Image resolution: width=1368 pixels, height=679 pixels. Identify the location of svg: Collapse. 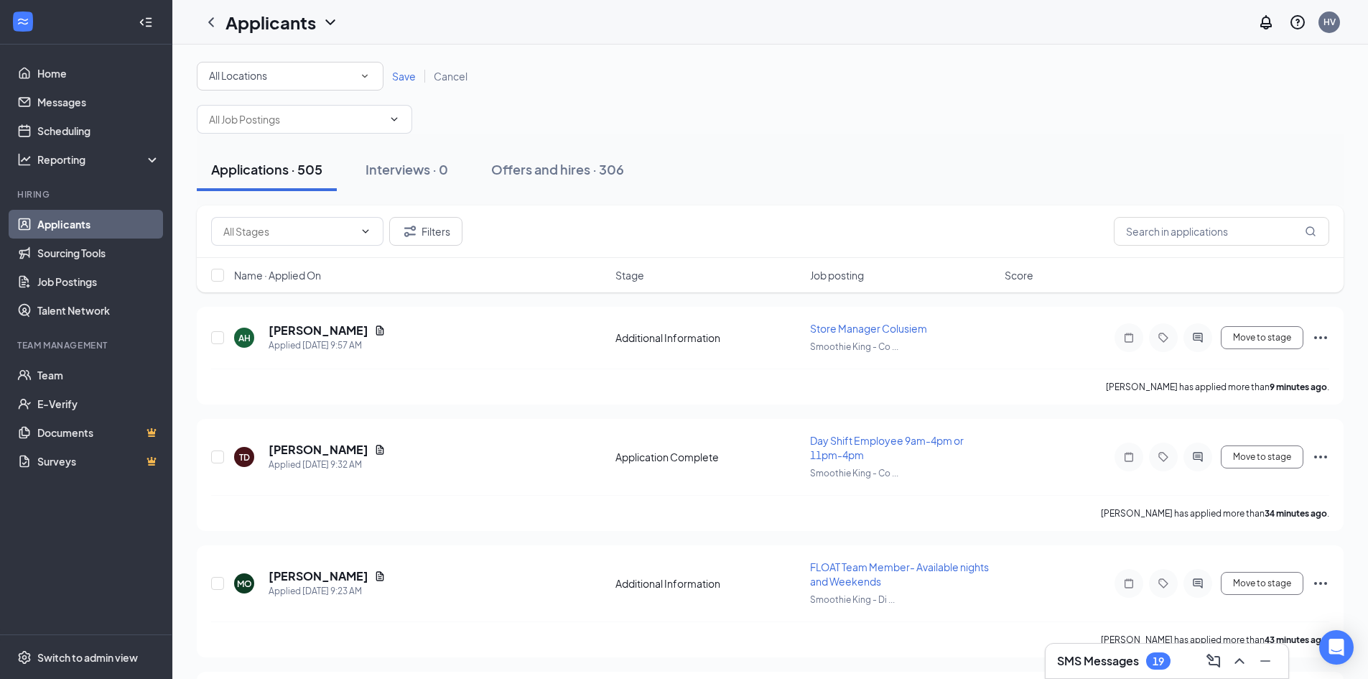
(146, 22).